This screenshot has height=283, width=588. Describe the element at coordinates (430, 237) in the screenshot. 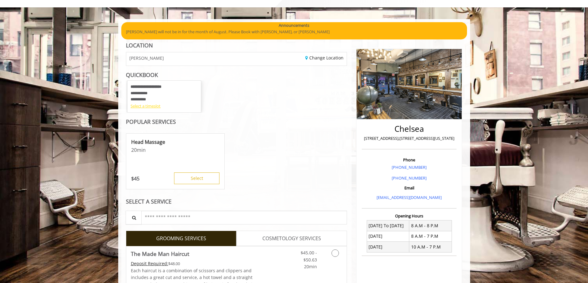

I see `td: 8 A.M - 7 P.M` at that location.